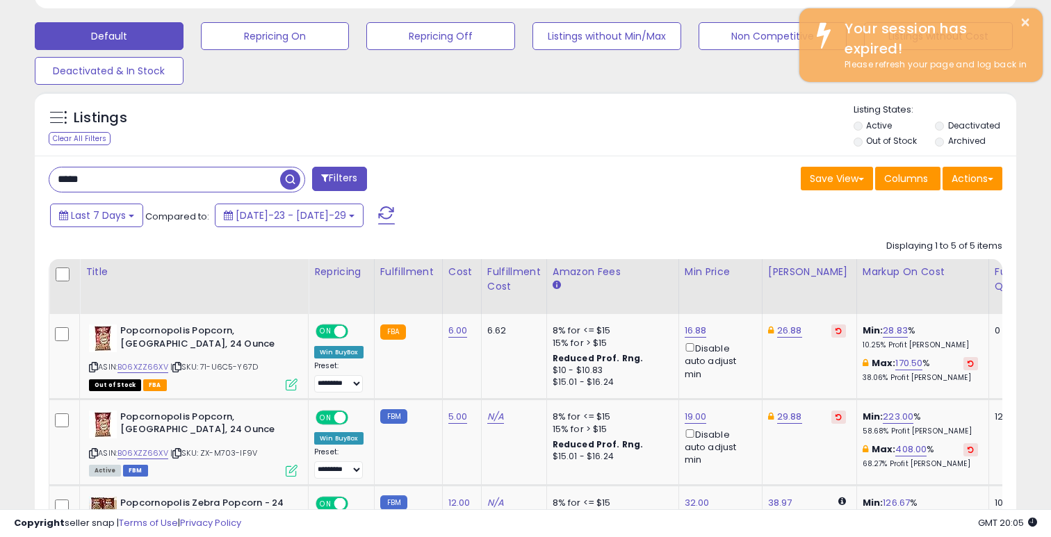  Describe the element at coordinates (275, 36) in the screenshot. I see `button: Repricing On` at that location.